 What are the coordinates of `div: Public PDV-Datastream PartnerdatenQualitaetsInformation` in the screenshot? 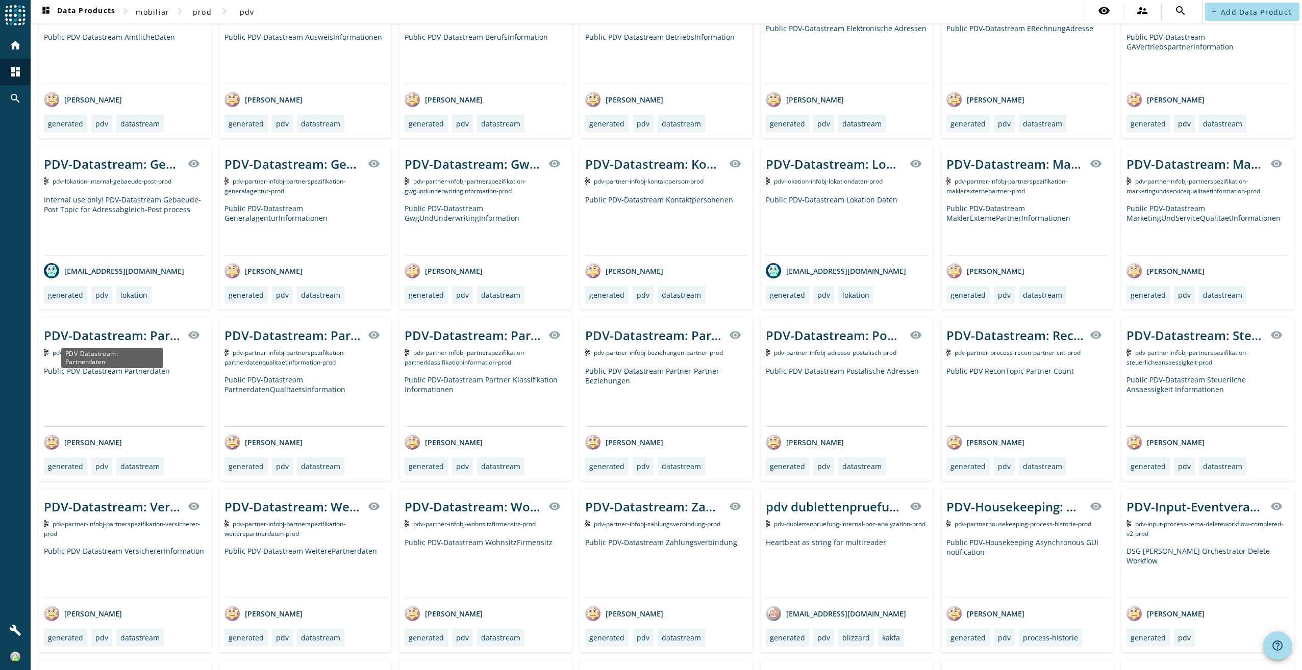 It's located at (306, 400).